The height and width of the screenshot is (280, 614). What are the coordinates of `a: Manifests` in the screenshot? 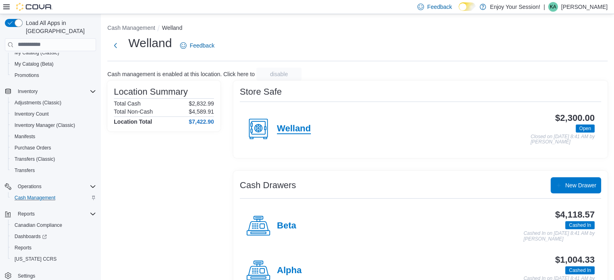 It's located at (25, 137).